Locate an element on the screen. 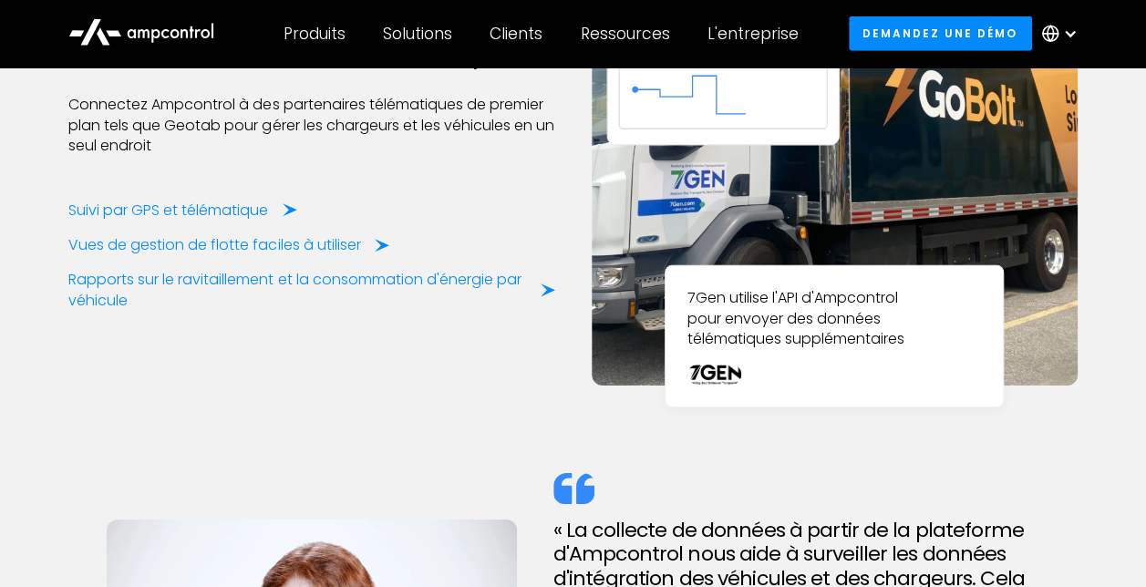 Image resolution: width=1146 pixels, height=587 pixels. div: Clients is located at coordinates (516, 34).